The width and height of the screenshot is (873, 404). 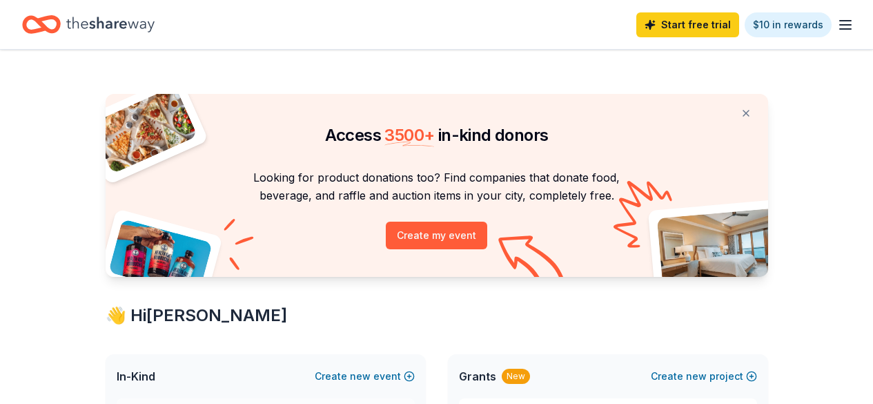 What do you see at coordinates (437, 186) in the screenshot?
I see `p: Looking for product donations too? Find companies that donate food, beverage, and raffle and auct...` at bounding box center [437, 186].